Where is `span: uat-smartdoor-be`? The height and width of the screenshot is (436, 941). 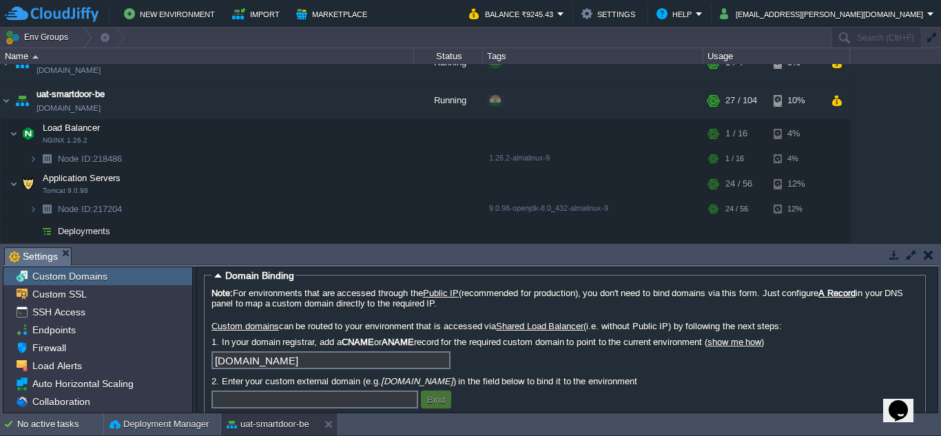 span: uat-smartdoor-be is located at coordinates (70, 94).